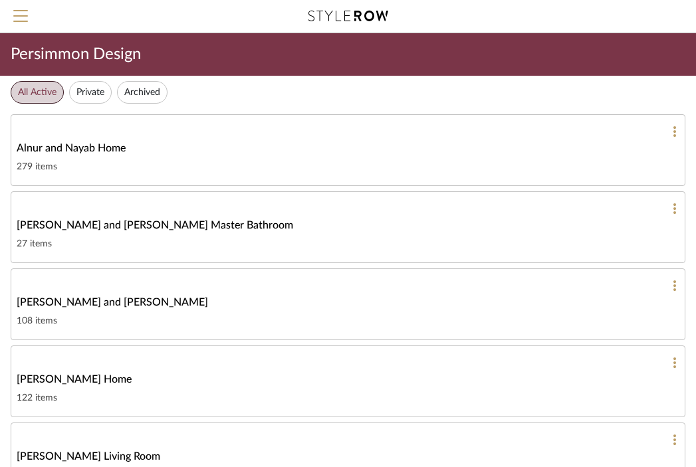 Image resolution: width=696 pixels, height=467 pixels. Describe the element at coordinates (142, 92) in the screenshot. I see `button: Archived` at that location.